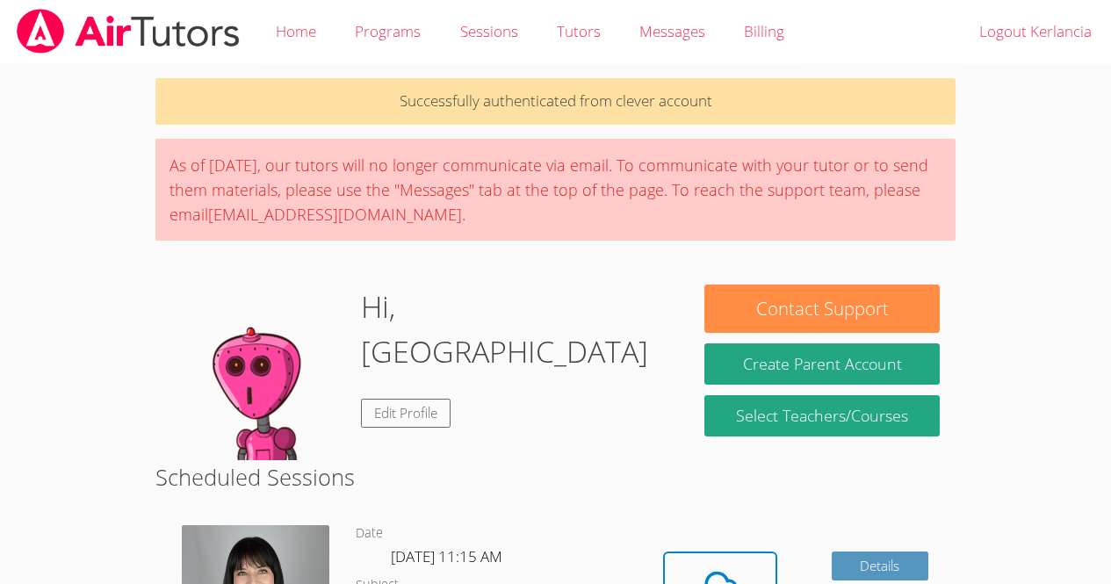 The image size is (1111, 584). I want to click on img: default.png, so click(259, 373).